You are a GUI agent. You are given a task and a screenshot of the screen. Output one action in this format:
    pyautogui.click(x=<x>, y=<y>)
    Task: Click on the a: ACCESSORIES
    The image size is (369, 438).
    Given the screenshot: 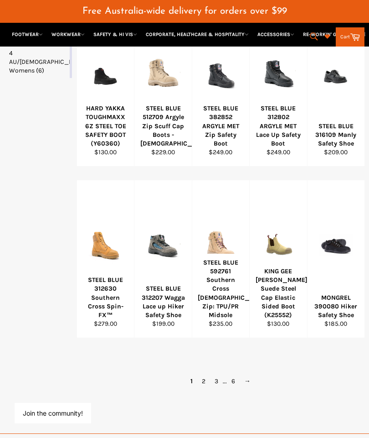 What is the action you would take?
    pyautogui.click(x=276, y=34)
    